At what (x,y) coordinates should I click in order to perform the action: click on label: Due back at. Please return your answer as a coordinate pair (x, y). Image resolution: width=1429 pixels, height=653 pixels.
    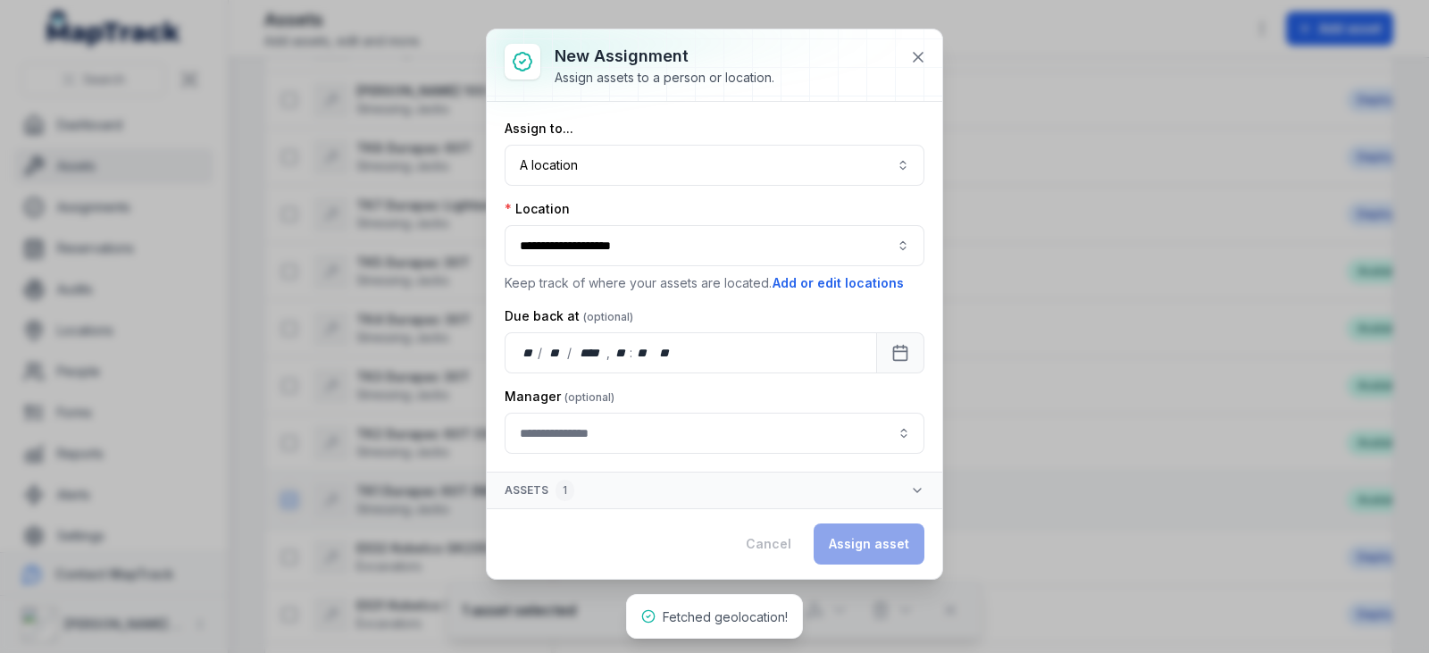
    Looking at the image, I should click on (569, 316).